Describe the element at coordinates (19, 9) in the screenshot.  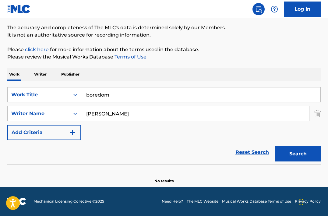
I see `img: MLC Logo` at that location.